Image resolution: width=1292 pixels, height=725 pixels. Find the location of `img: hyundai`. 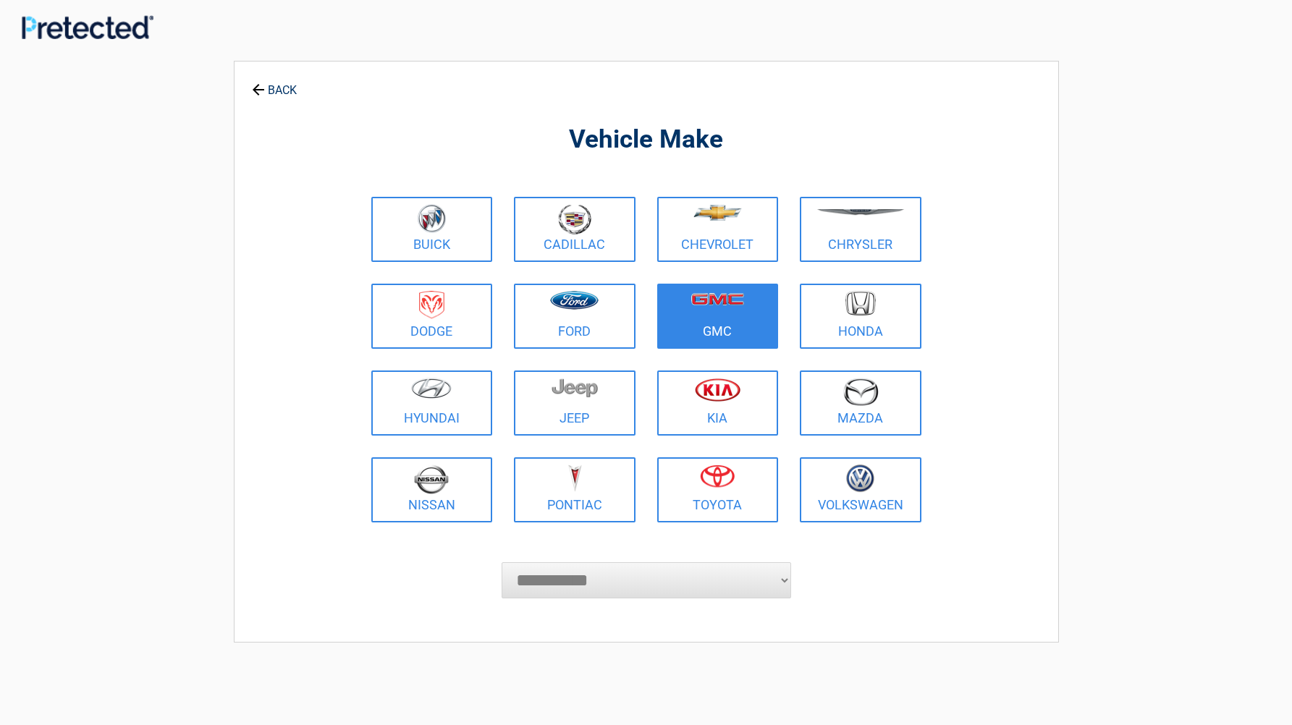

img: hyundai is located at coordinates (431, 388).